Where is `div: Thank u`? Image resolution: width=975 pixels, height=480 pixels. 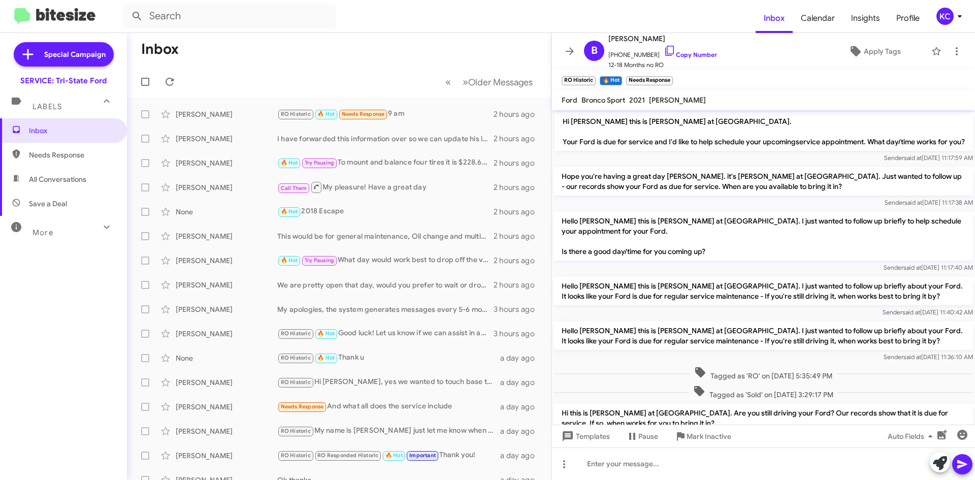 div: Thank u is located at coordinates (389, 358).